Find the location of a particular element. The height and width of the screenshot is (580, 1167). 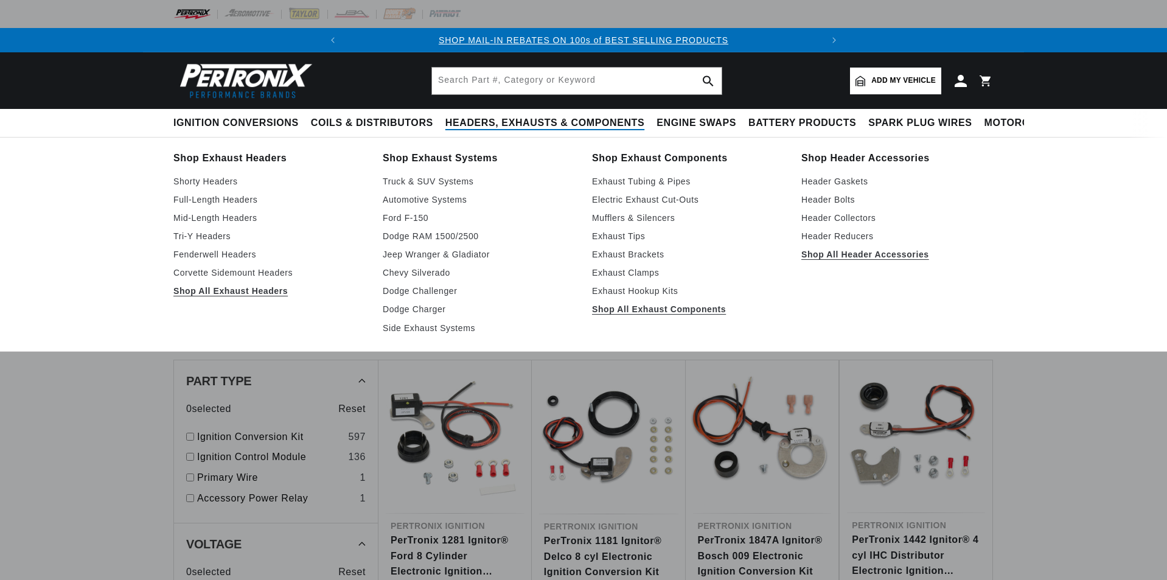

div: 597 is located at coordinates (357, 437).